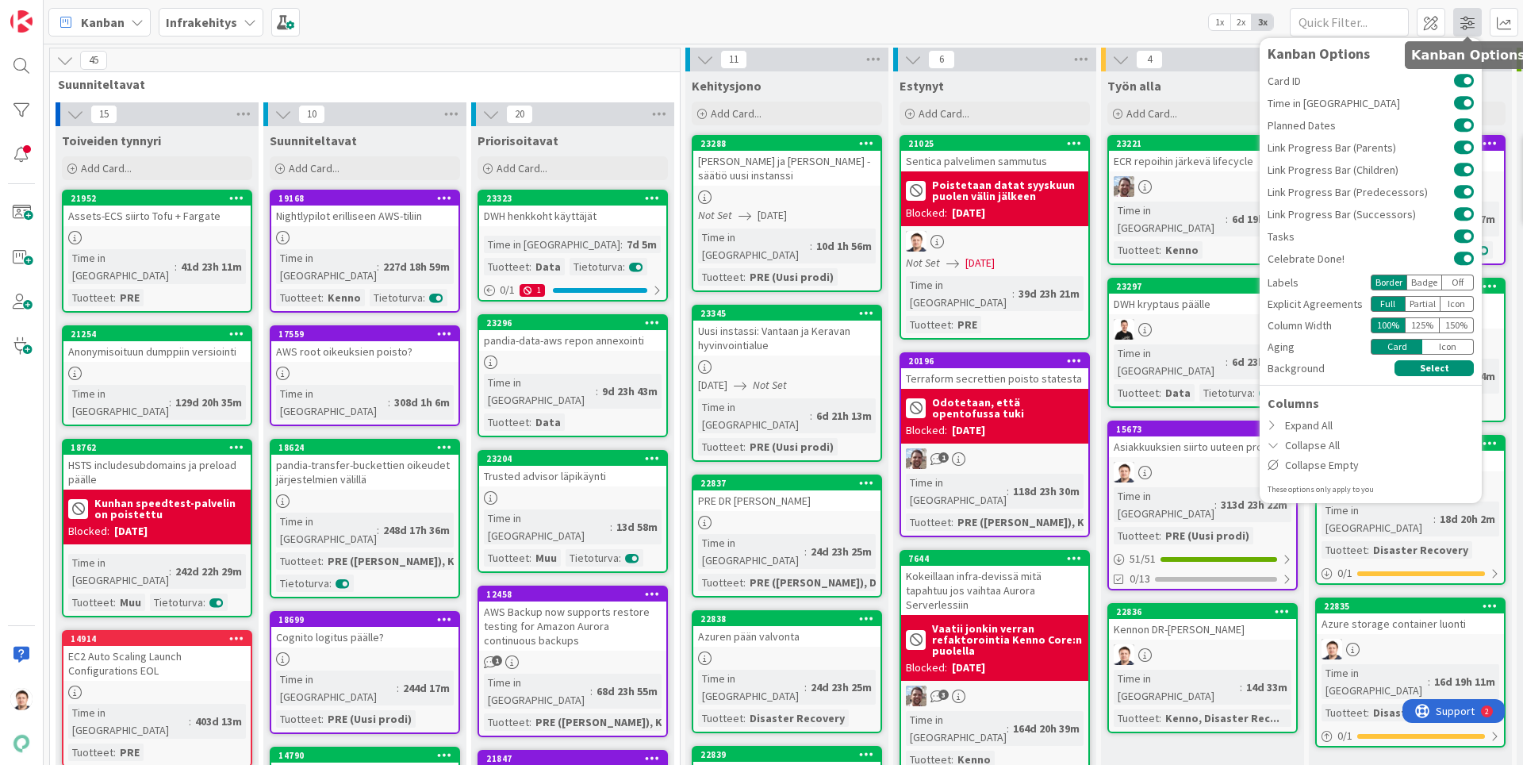 The image size is (1523, 765). What do you see at coordinates (416, 530) in the screenshot?
I see `div: 248d 17h 36m` at bounding box center [416, 530].